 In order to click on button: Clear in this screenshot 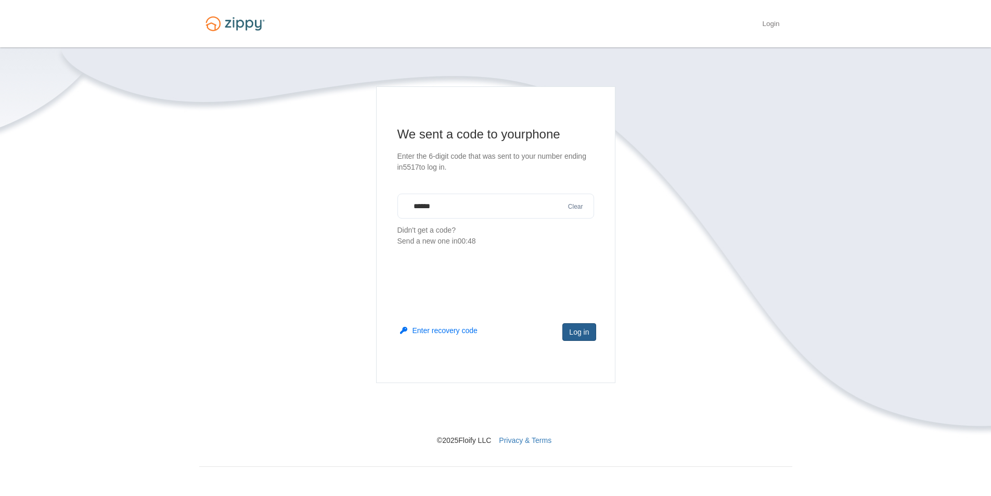, I will do `click(575, 206)`.